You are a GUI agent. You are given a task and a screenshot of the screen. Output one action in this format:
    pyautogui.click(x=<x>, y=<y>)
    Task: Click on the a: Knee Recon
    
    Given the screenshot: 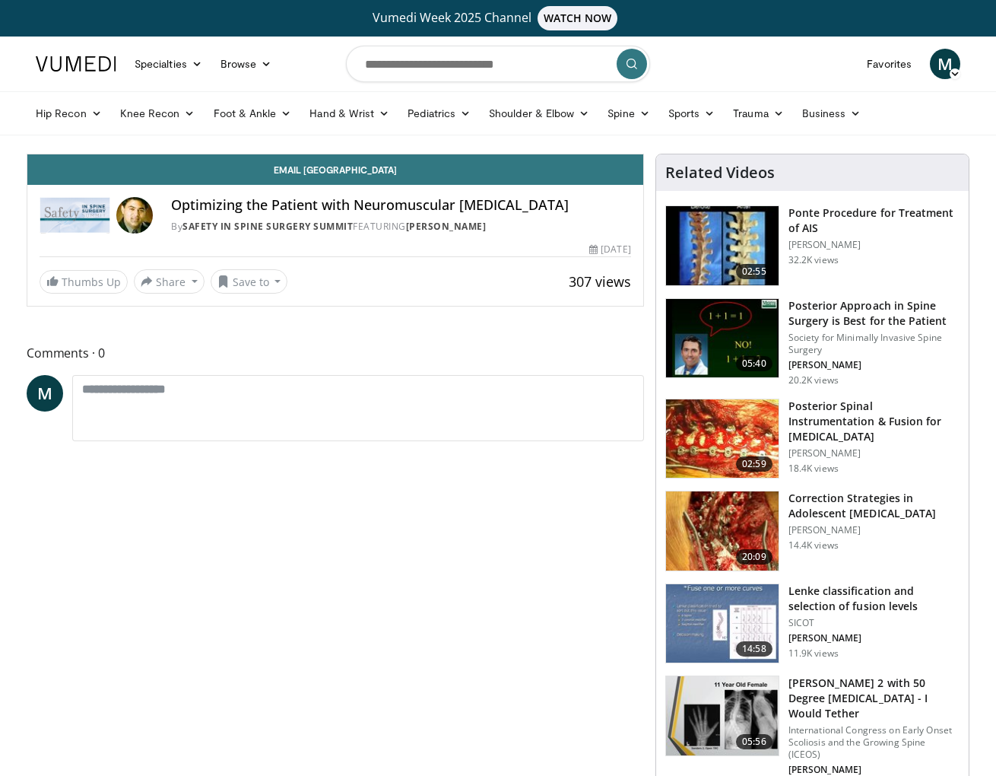 What is the action you would take?
    pyautogui.click(x=157, y=113)
    